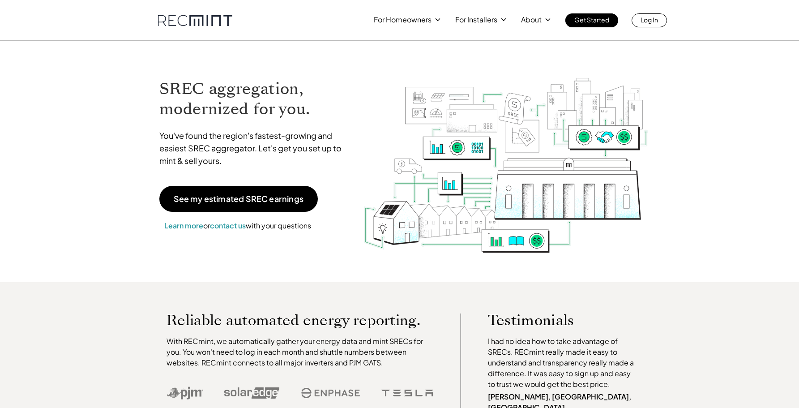 This screenshot has width=799, height=408. I want to click on a: contact us, so click(228, 225).